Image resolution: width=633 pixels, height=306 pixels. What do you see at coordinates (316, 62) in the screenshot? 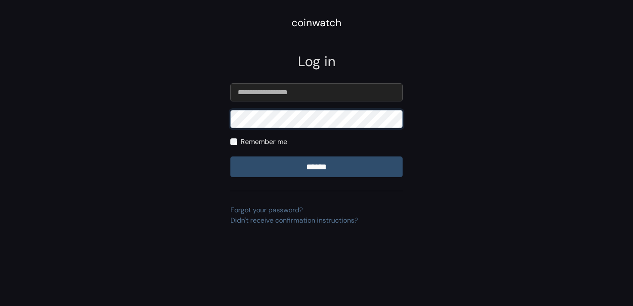
I see `h2: Log in` at bounding box center [316, 62].